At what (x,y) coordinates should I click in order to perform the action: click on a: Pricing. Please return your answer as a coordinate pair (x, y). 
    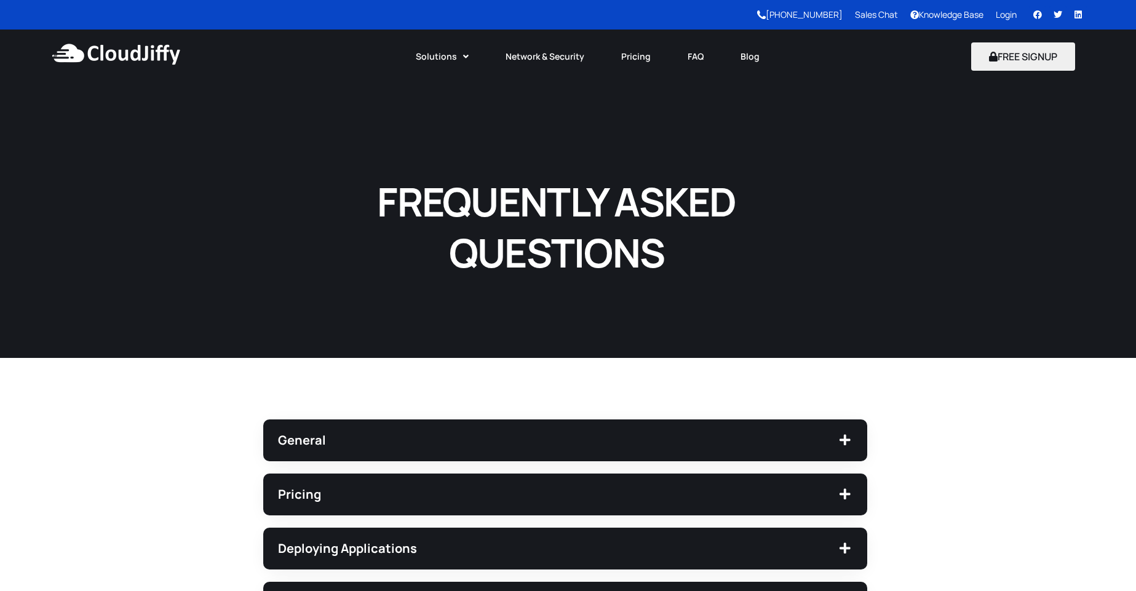
    Looking at the image, I should click on (636, 57).